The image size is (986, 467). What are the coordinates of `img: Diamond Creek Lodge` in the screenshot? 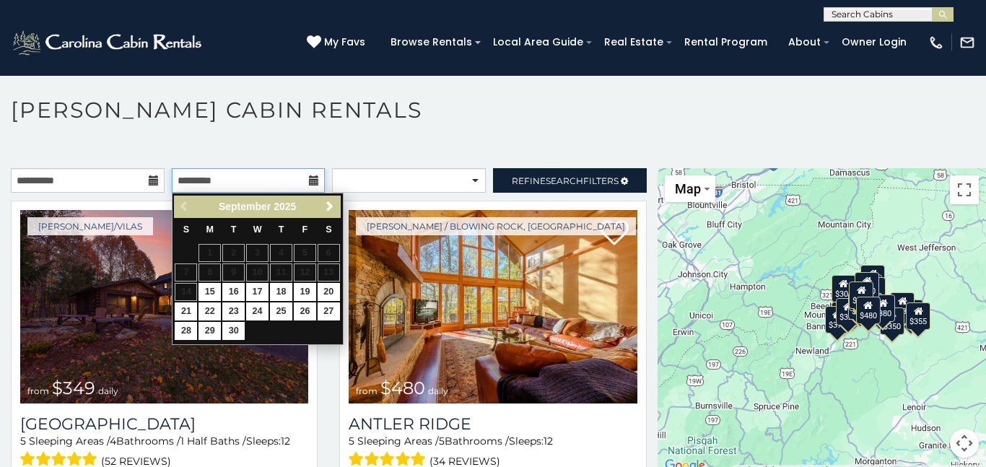 It's located at (164, 307).